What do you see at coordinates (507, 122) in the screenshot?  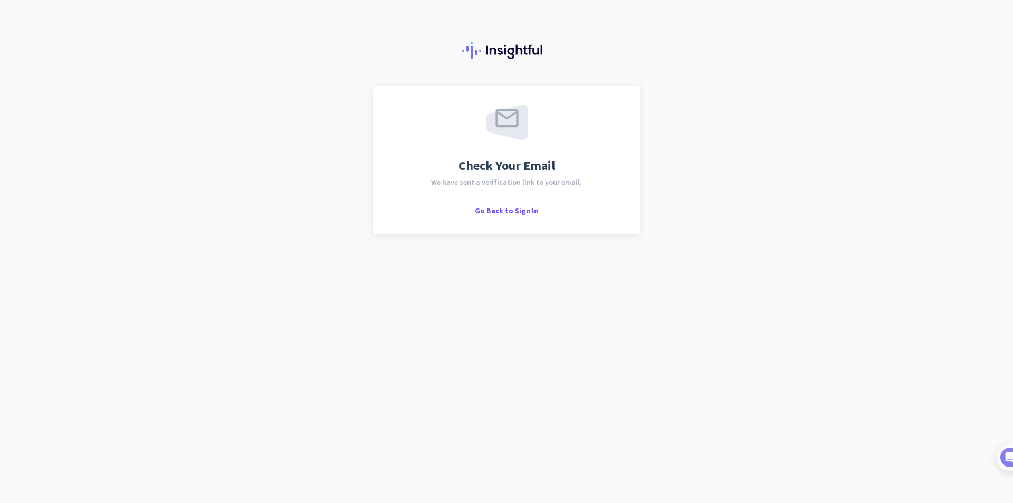 I see `img: email-sent` at bounding box center [507, 122].